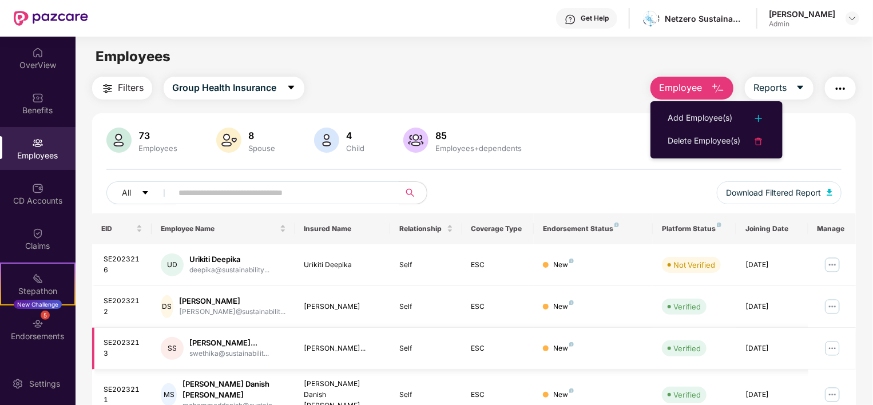 This screenshot has width=873, height=405. What do you see at coordinates (699, 118) in the screenshot?
I see `div: Add Employee(s)` at bounding box center [699, 118].